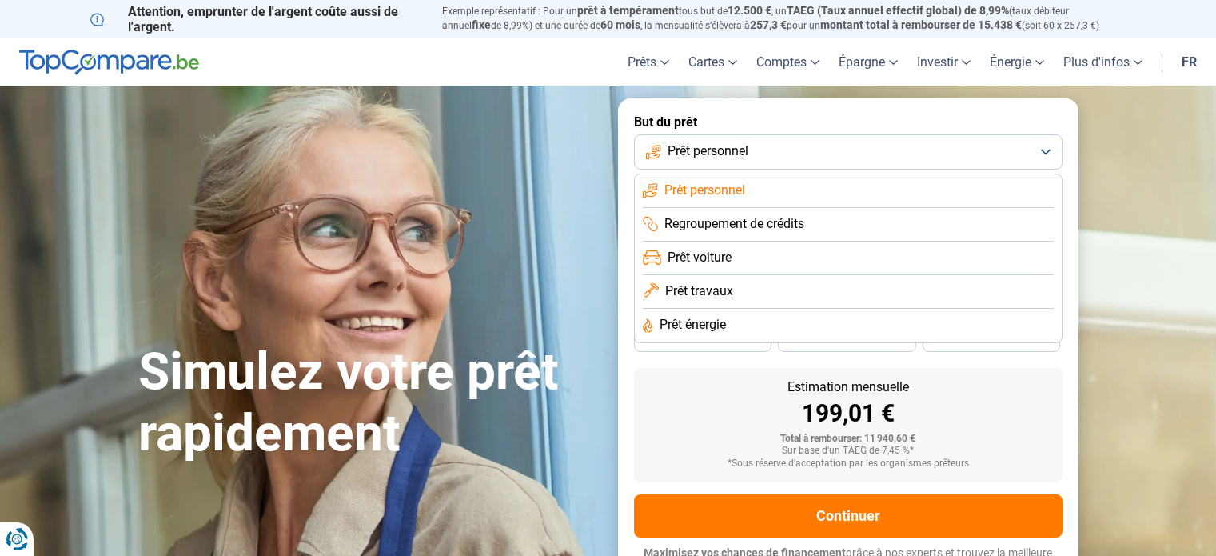 The width and height of the screenshot is (1216, 556). I want to click on span: Prêt voiture, so click(700, 257).